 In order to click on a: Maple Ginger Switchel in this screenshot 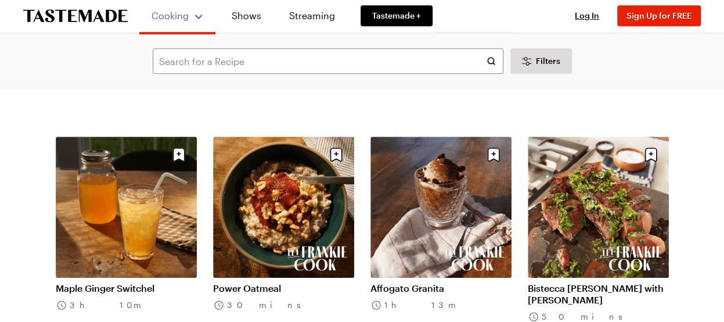, I will do `click(126, 289)`.